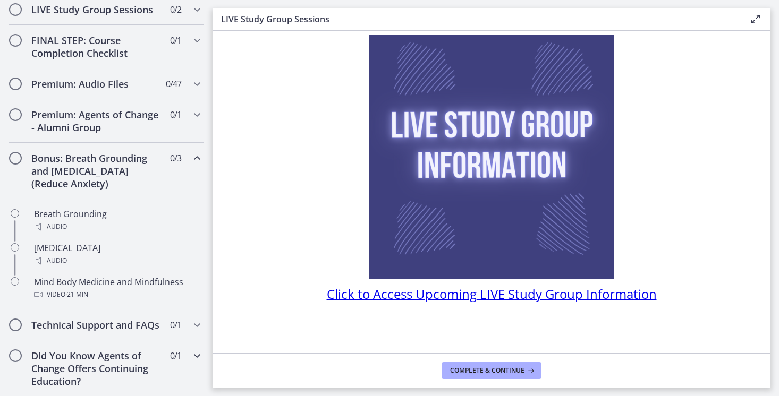 The width and height of the screenshot is (779, 396). I want to click on div: Mind Body Medicine and Mindfulness, so click(117, 288).